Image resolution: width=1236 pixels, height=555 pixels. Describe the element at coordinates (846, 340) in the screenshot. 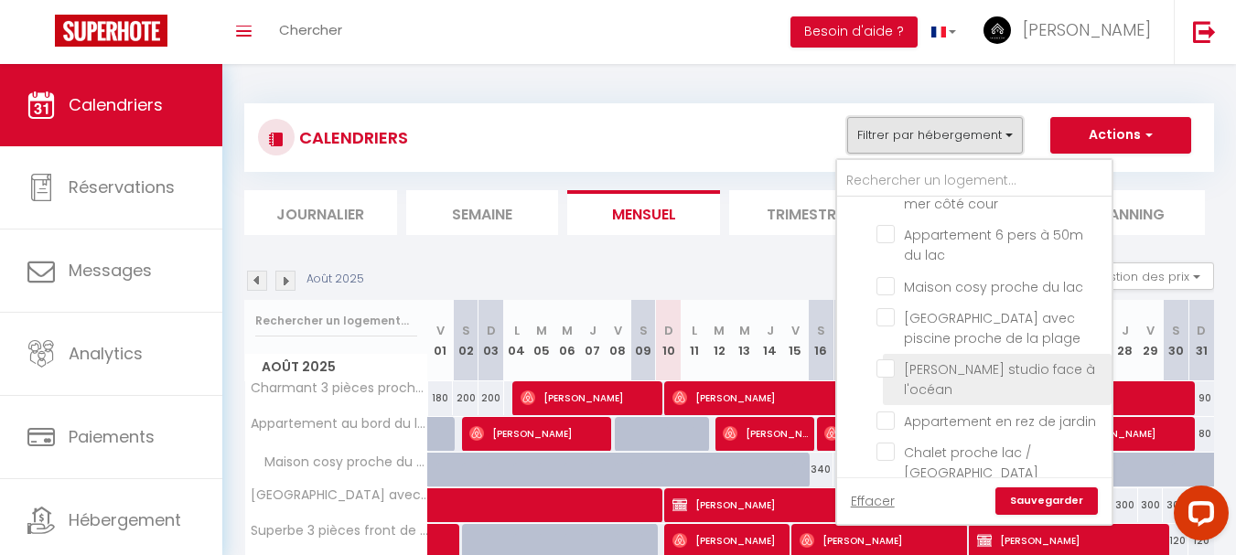

I see `th: 17` at that location.